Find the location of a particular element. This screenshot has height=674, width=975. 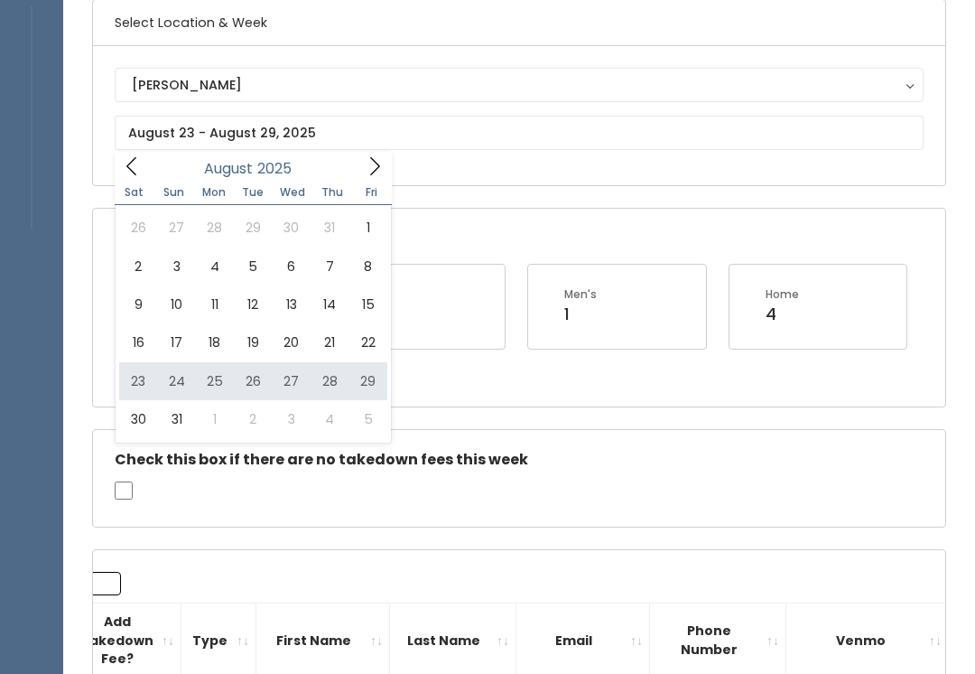

span: July 28, 2025 is located at coordinates (215, 228).